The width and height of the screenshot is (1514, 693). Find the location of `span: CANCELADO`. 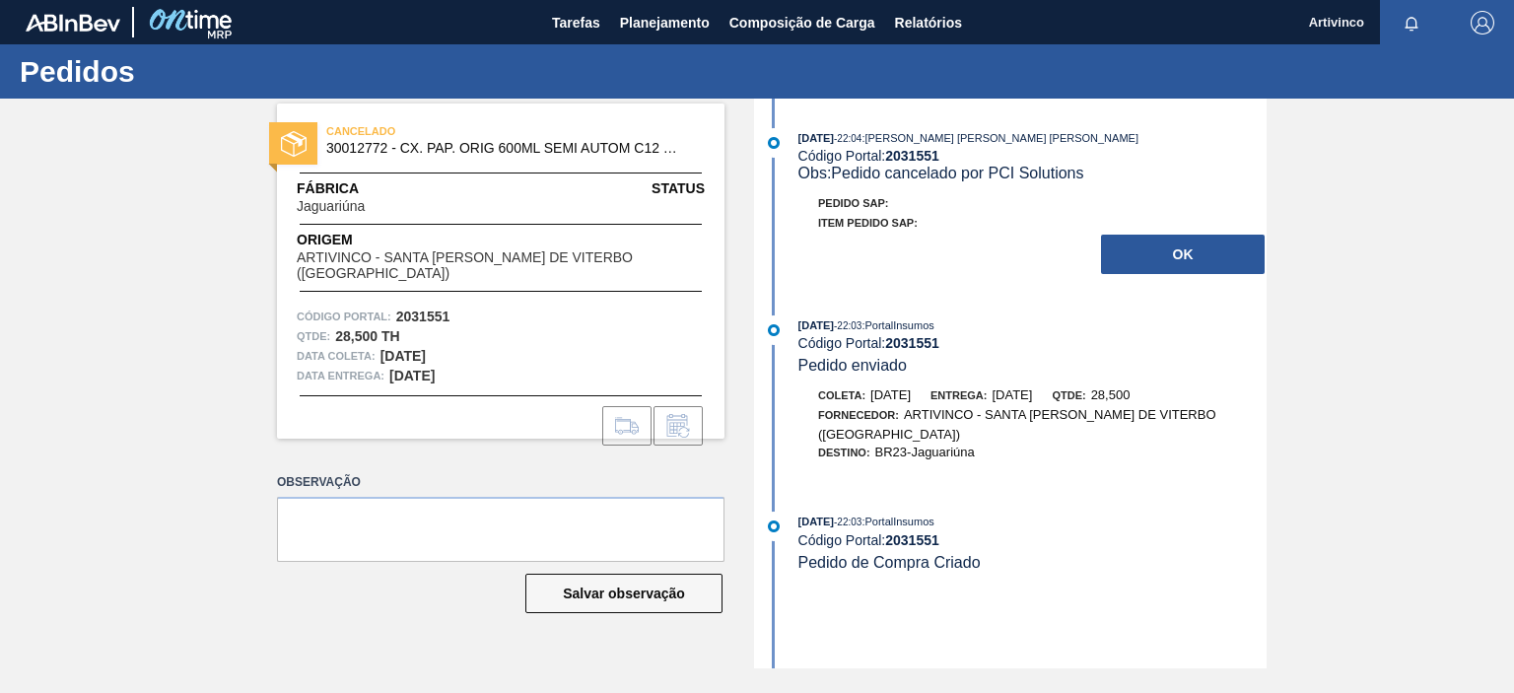

span: CANCELADO is located at coordinates (464, 131).